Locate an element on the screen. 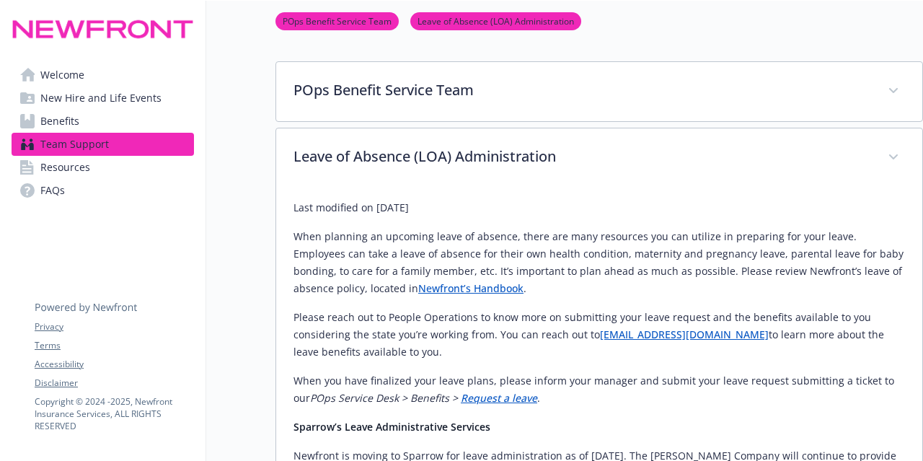 This screenshot has width=923, height=461. a: Privacy is located at coordinates (114, 327).